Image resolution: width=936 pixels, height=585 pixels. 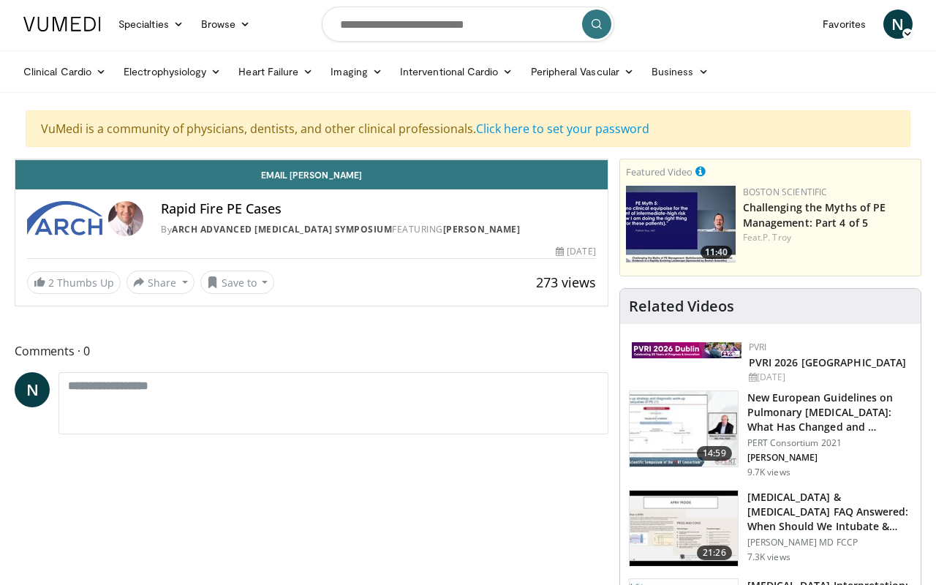 What do you see at coordinates (716, 252) in the screenshot?
I see `span: 11:40` at bounding box center [716, 252].